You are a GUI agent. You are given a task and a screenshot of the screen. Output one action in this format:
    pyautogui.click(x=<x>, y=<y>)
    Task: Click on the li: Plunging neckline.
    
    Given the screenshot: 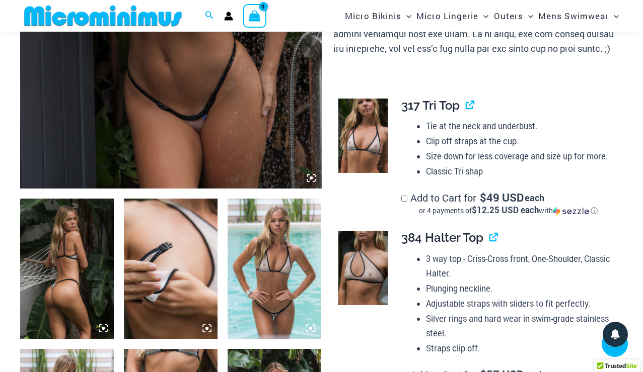 What is the action you would take?
    pyautogui.click(x=520, y=289)
    